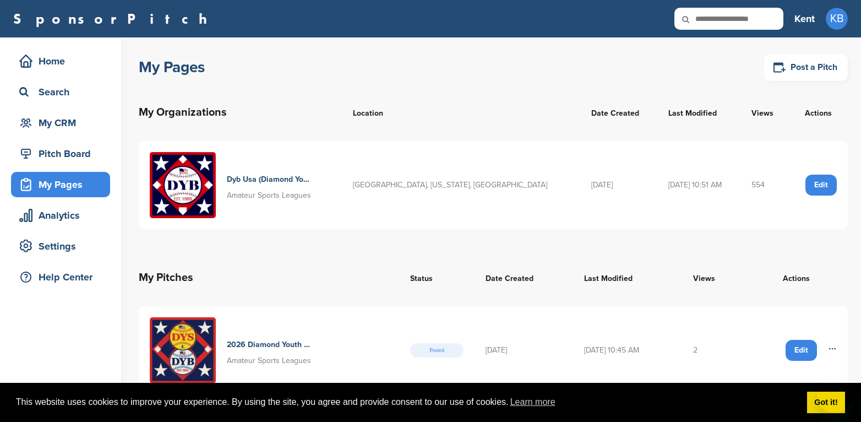 The width and height of the screenshot is (861, 422). I want to click on a: dismiss cookie message, so click(826, 402).